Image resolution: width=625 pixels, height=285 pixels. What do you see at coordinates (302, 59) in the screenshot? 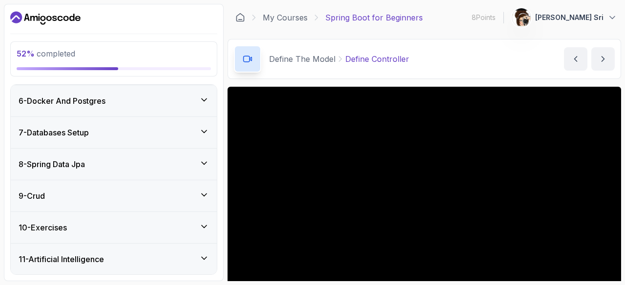
I see `p: Define The Model` at bounding box center [302, 59].